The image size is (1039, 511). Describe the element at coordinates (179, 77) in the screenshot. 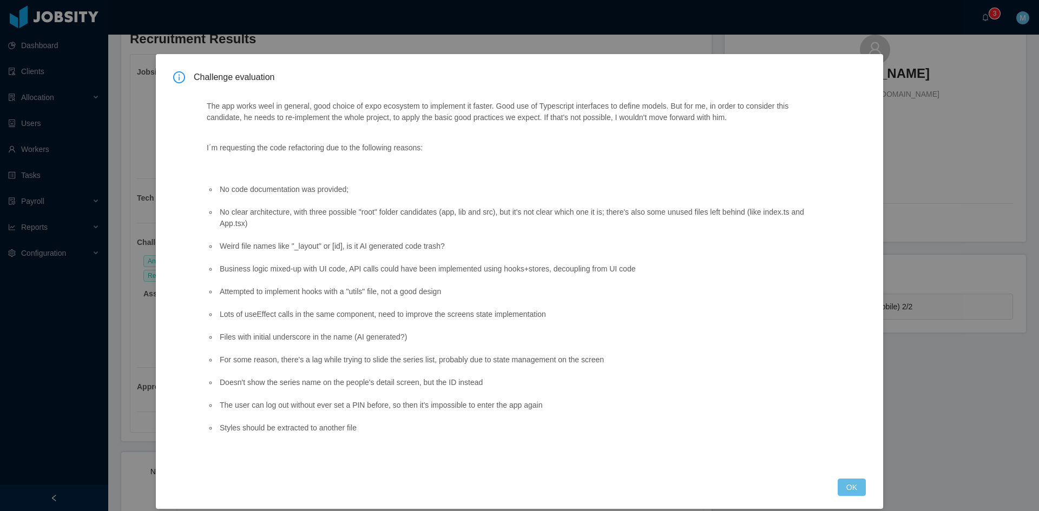

I see `i: icon: info-circle` at that location.